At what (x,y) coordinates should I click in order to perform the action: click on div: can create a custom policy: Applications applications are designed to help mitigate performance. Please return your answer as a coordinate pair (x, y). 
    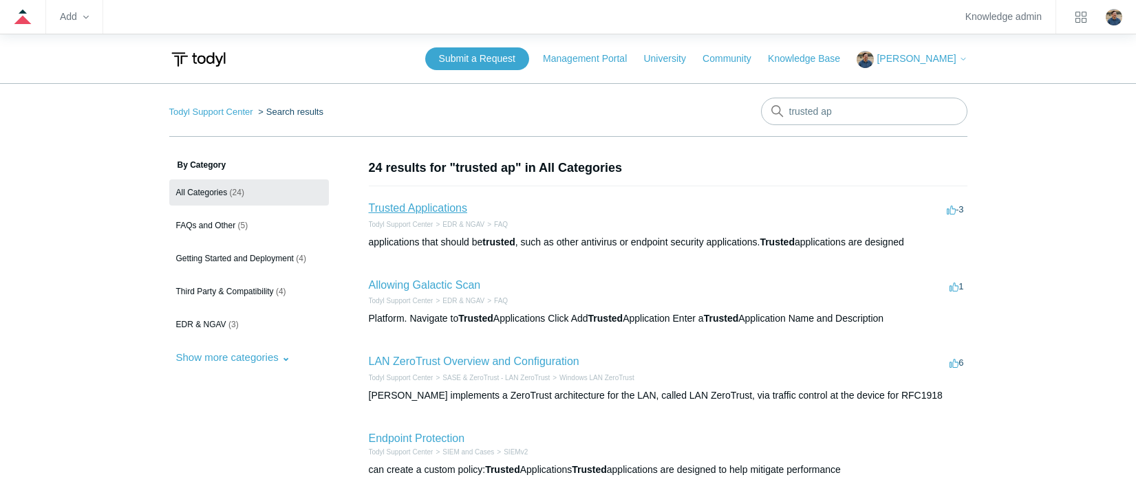
    Looking at the image, I should click on (668, 470).